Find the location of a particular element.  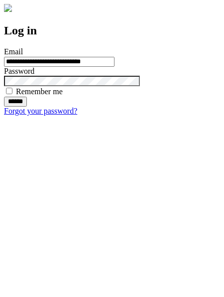

img: logo-4e3dc11c47720685a147b03b5a06dd966a58ff35d612b21f08c02c0306f2b779.png is located at coordinates (8, 8).